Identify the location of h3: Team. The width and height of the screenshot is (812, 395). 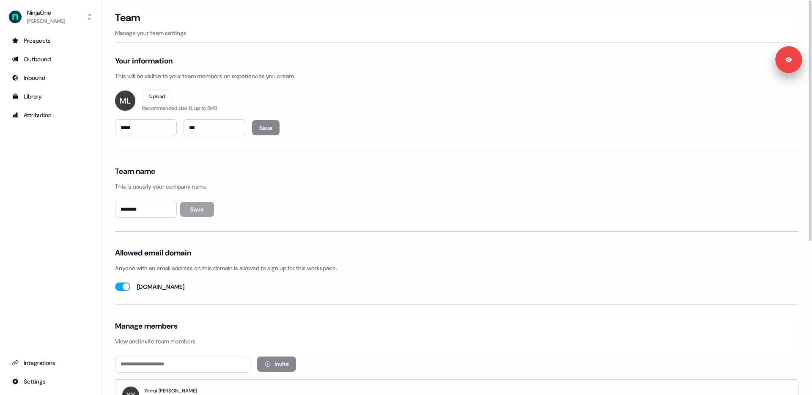
(127, 18).